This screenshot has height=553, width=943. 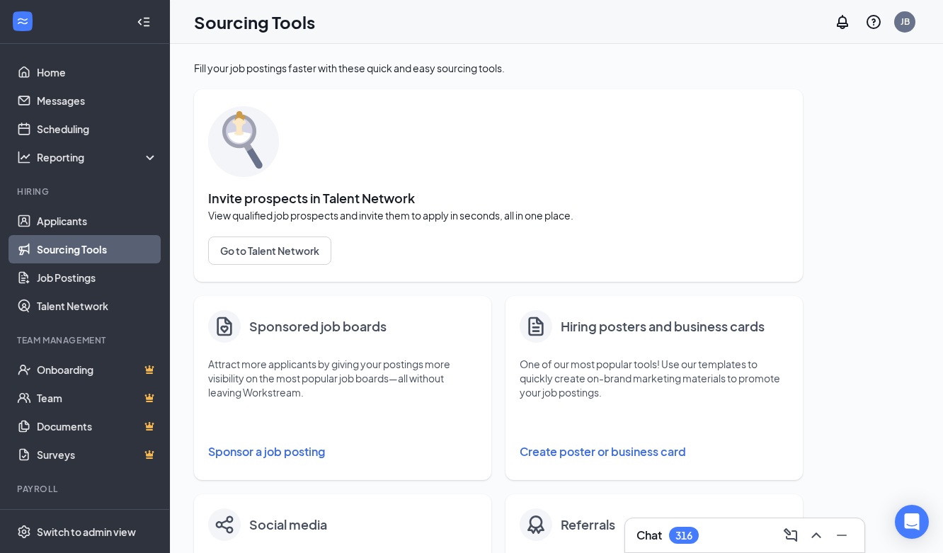 I want to click on a: Talent Network, so click(x=97, y=306).